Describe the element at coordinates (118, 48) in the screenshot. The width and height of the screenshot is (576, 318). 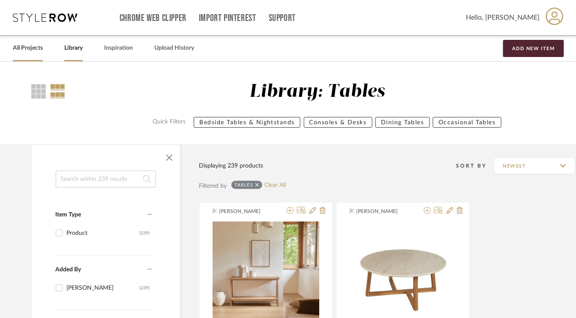
I see `a: Inspiration` at that location.